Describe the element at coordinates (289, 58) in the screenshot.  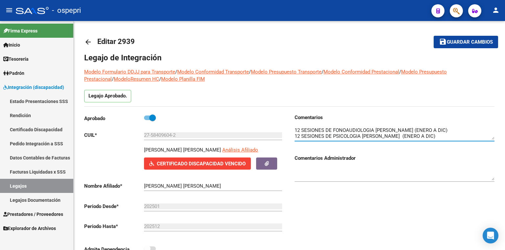
I see `h1: Legajo de Integración` at that location.